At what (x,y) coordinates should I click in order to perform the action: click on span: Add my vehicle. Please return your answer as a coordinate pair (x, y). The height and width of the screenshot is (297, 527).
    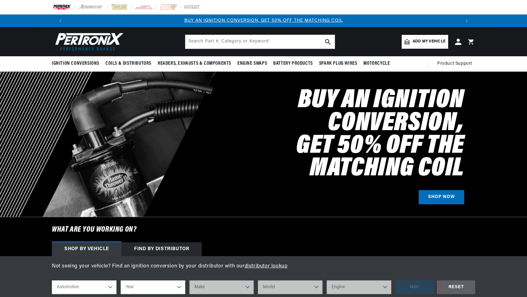
    Looking at the image, I should click on (429, 41).